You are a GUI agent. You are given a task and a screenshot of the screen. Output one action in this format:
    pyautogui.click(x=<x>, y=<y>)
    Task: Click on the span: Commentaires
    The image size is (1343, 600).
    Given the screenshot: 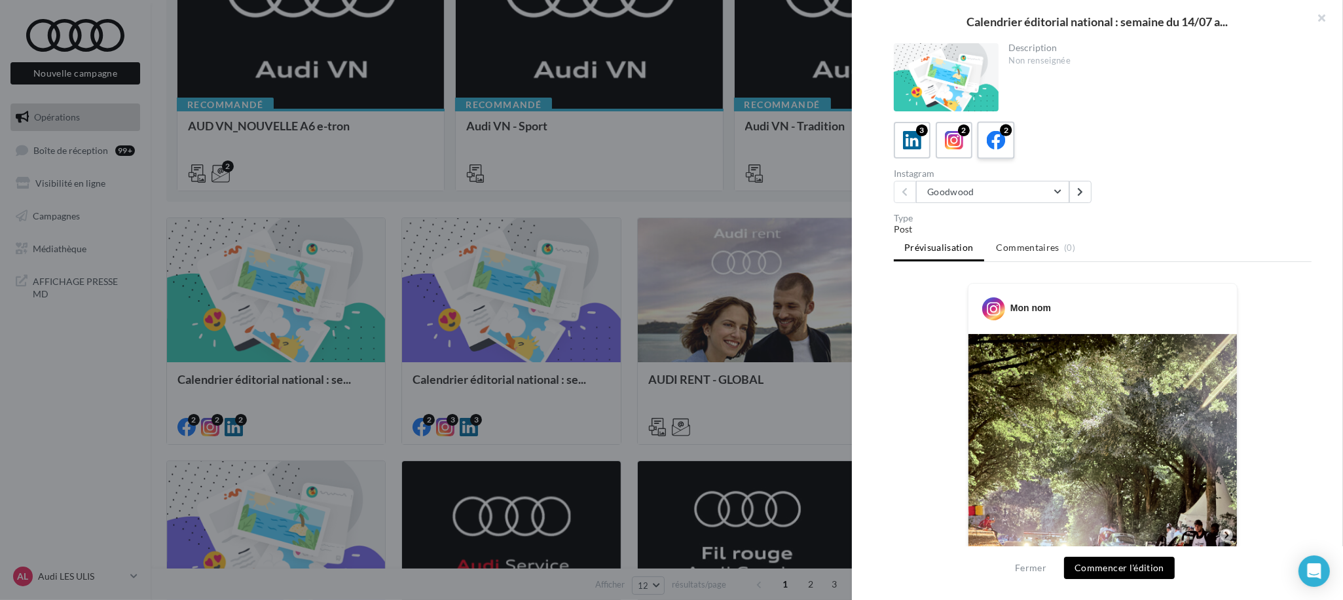 What is the action you would take?
    pyautogui.click(x=1028, y=247)
    